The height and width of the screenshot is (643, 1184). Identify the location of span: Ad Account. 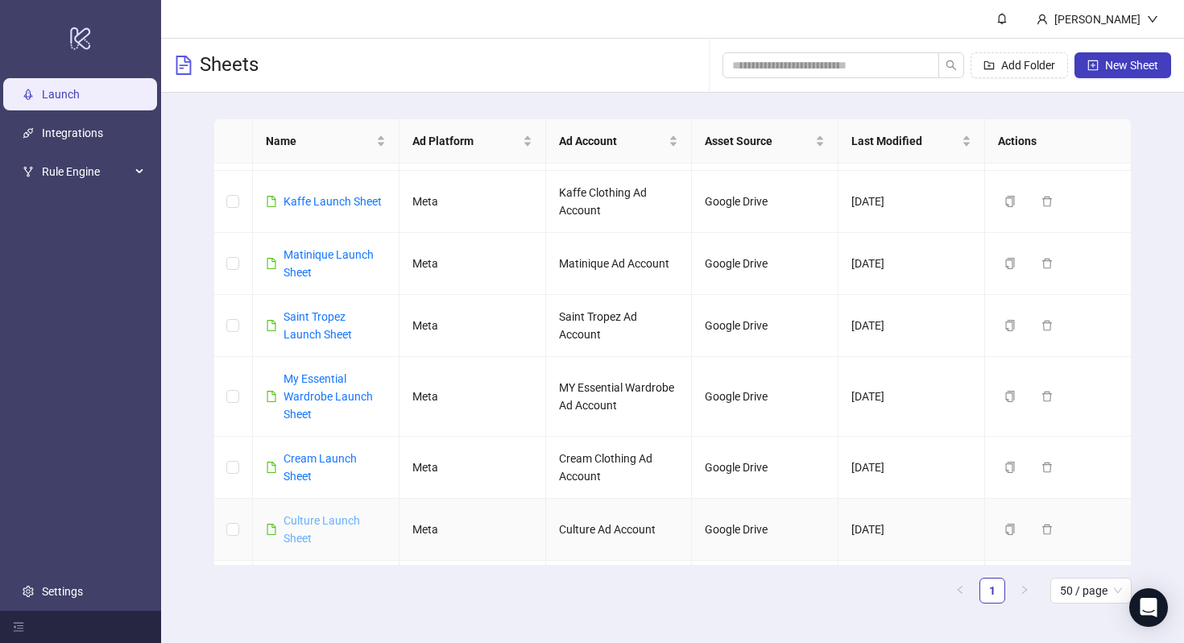
(612, 141).